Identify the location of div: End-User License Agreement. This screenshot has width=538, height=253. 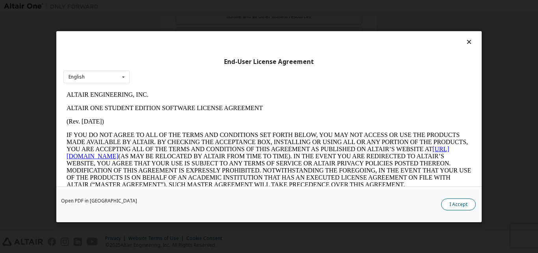
(269, 61).